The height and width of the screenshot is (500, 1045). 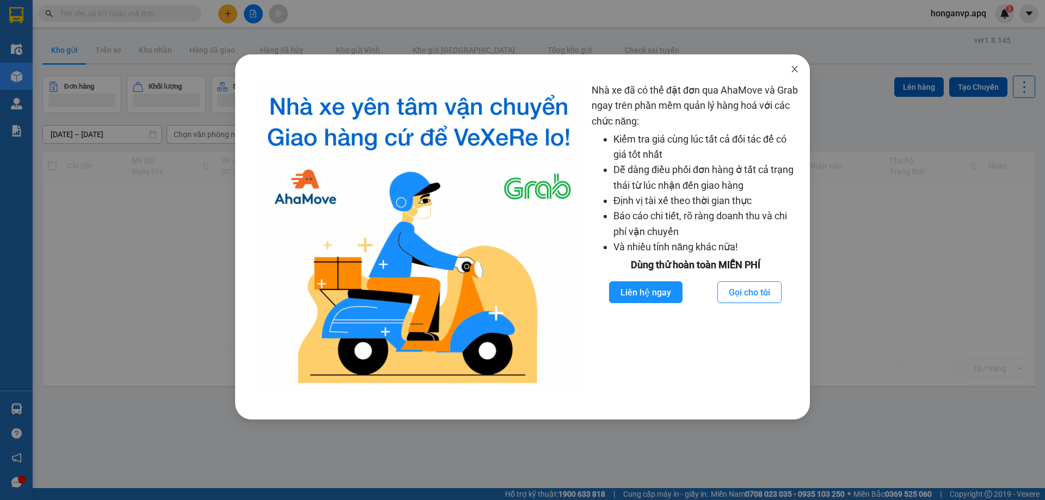 I want to click on li: Dễ dàng điều phối đơn hàng ở tất cả trạng thái từ lúc nhận đến giao hàng, so click(x=706, y=177).